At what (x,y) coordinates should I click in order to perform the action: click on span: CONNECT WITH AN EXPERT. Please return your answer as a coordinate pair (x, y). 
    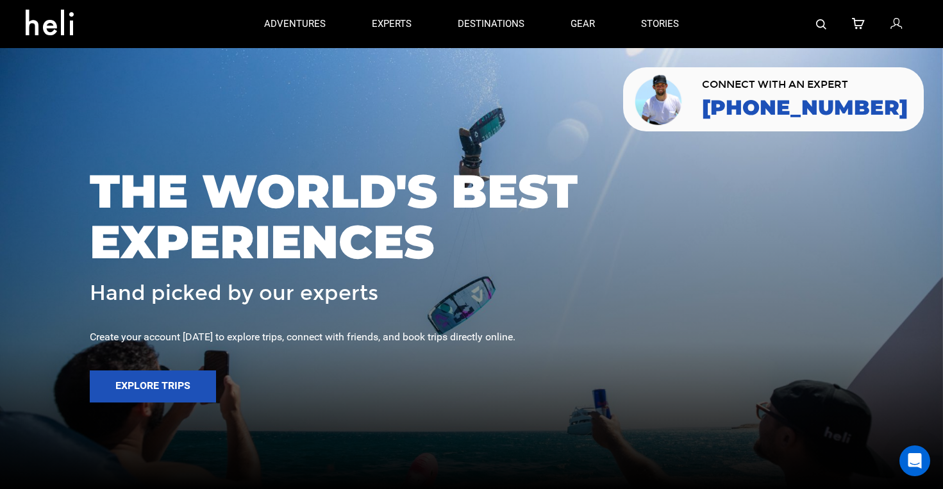
    Looking at the image, I should click on (805, 85).